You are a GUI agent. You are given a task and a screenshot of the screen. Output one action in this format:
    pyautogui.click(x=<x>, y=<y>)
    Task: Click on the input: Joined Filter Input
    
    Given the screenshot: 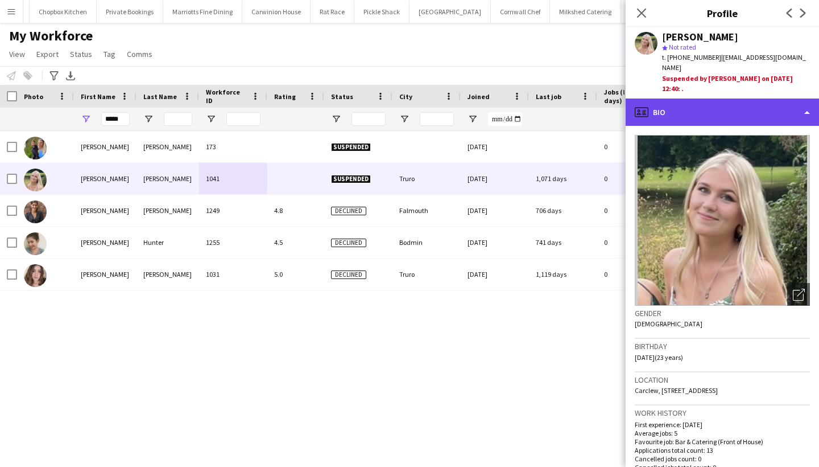 What is the action you would take?
    pyautogui.click(x=505, y=119)
    